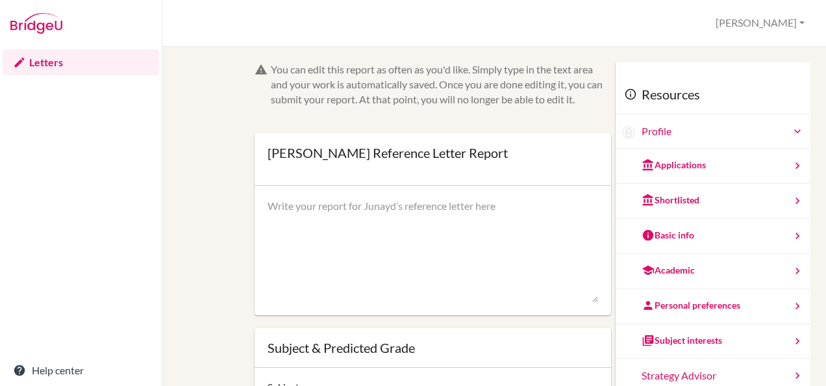 The height and width of the screenshot is (386, 826). Describe the element at coordinates (713, 271) in the screenshot. I see `a: Academic` at that location.